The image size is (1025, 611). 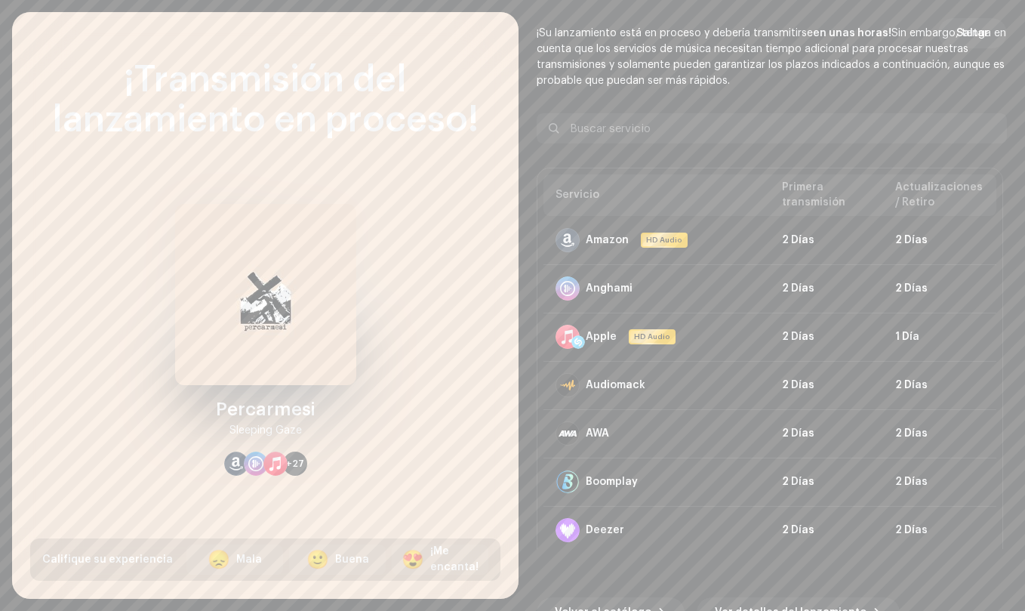 I want to click on span: Saltar, so click(x=972, y=33).